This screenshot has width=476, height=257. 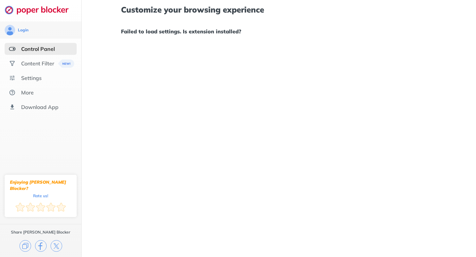 What do you see at coordinates (38, 64) in the screenshot?
I see `div: Content Filter` at bounding box center [38, 64].